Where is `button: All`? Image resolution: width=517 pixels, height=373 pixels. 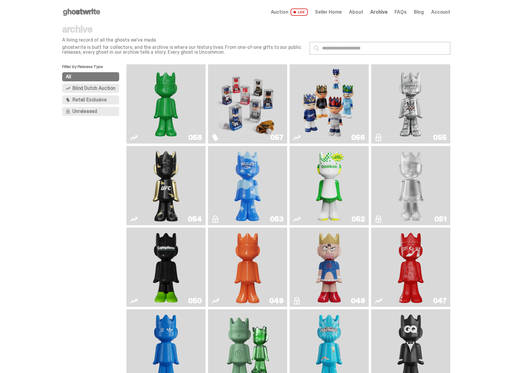 button: All is located at coordinates (91, 77).